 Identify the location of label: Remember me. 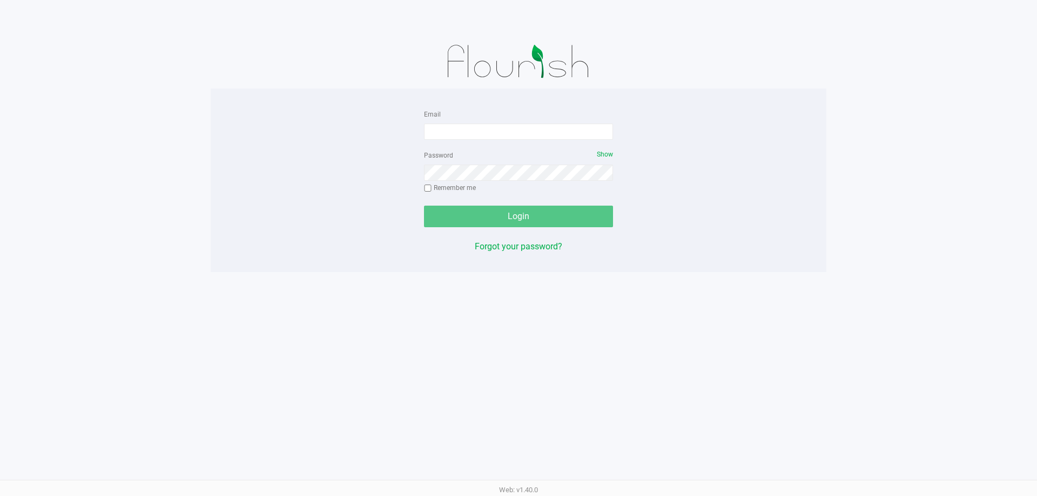
(450, 188).